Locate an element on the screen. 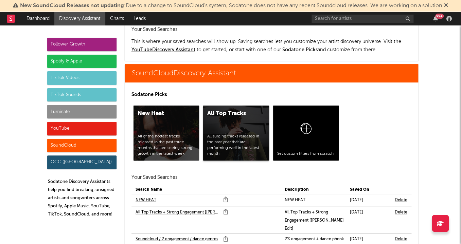  a: Discovery Assistant is located at coordinates (80, 19).